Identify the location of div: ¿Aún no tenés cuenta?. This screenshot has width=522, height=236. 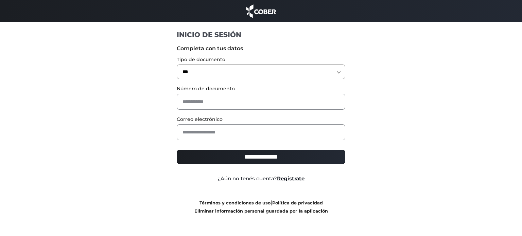
(261, 179).